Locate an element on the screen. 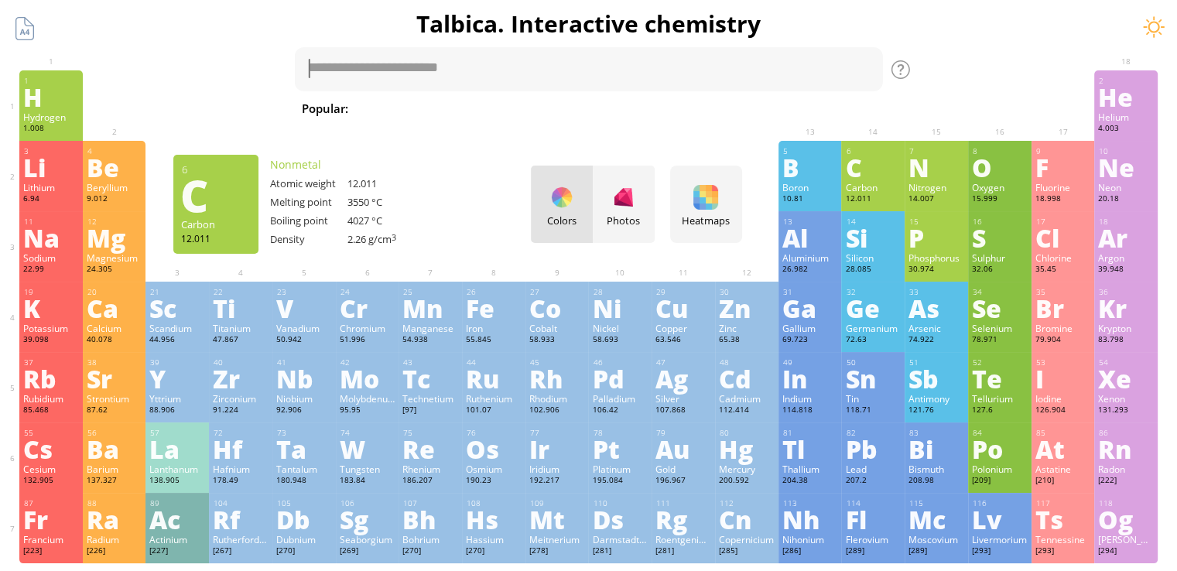 The image size is (1177, 571). div: Ga is located at coordinates (810, 308).